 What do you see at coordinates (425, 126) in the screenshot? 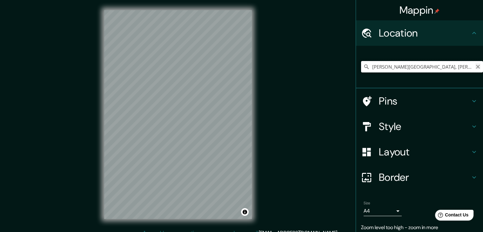
I see `h4: Style` at bounding box center [425, 126].